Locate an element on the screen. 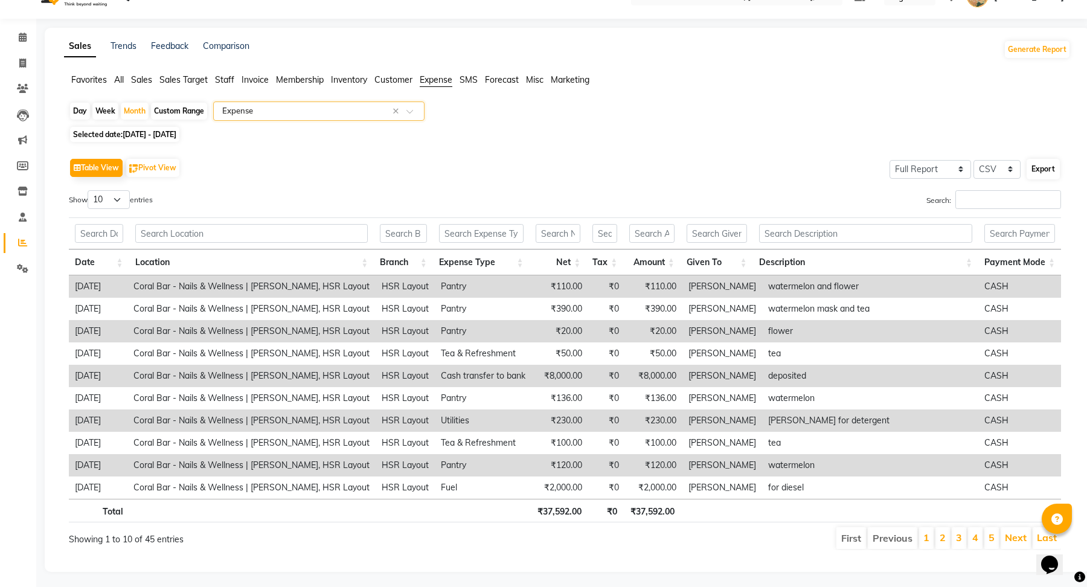 The height and width of the screenshot is (587, 1087). th: Given To: activate to sort column ascending is located at coordinates (717, 262).